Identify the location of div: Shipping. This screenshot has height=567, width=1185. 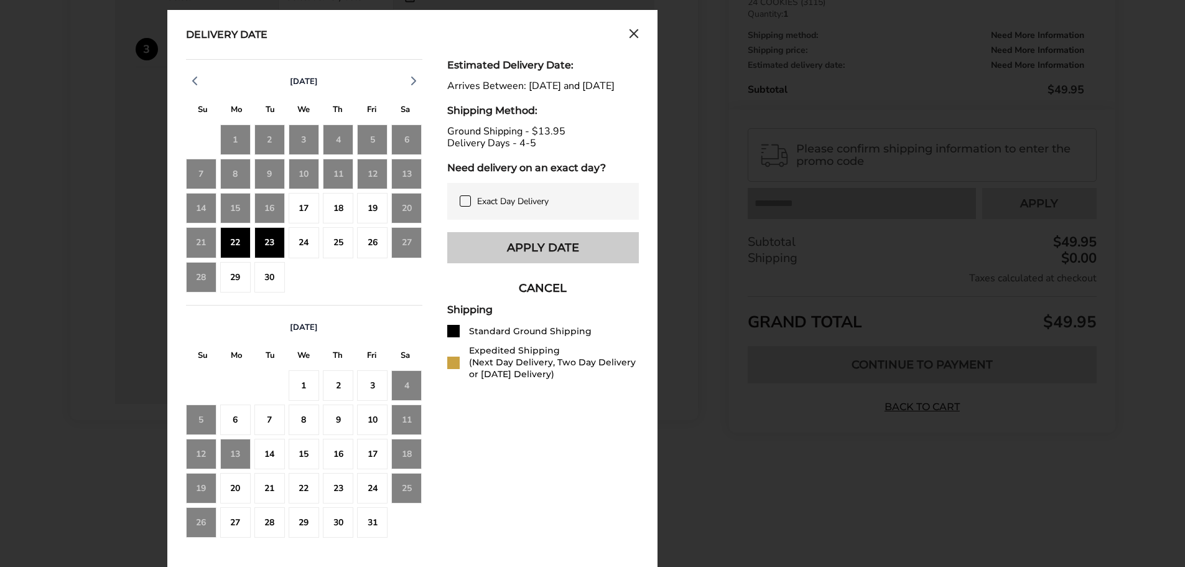
(543, 309).